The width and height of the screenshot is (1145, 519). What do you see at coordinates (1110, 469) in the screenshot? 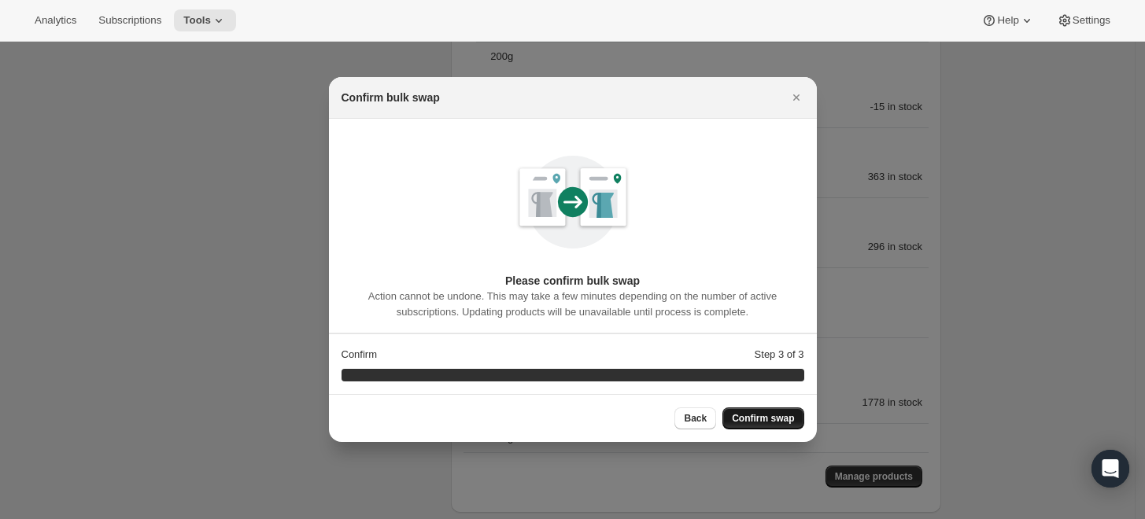
I see `div: Open Intercom Messenger` at bounding box center [1110, 469].